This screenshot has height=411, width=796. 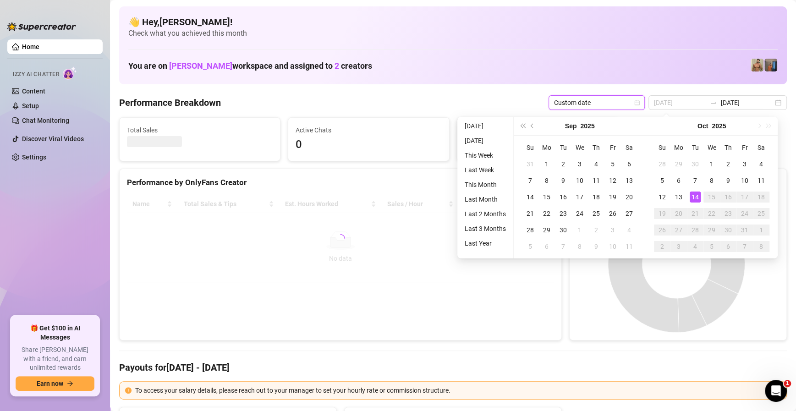 I want to click on td: 2025-09-13, so click(x=629, y=181).